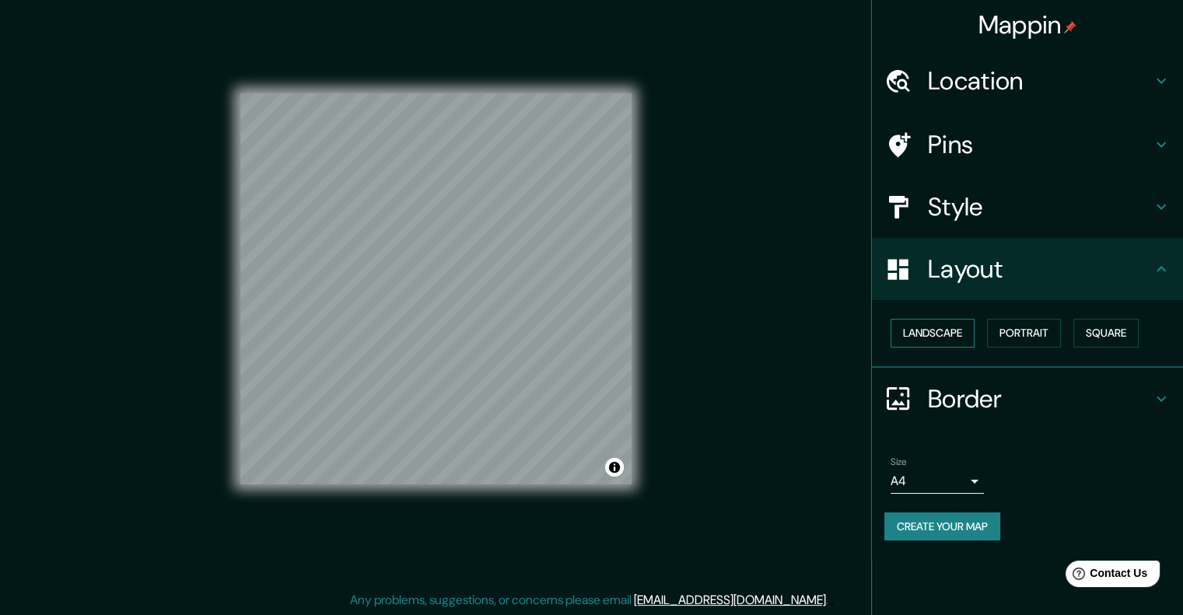 The image size is (1183, 615). What do you see at coordinates (1027, 145) in the screenshot?
I see `div: Pins` at bounding box center [1027, 145].